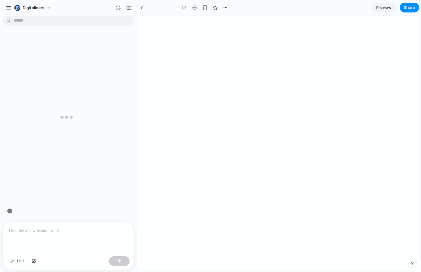  What do you see at coordinates (409, 8) in the screenshot?
I see `button: Share` at bounding box center [409, 8].